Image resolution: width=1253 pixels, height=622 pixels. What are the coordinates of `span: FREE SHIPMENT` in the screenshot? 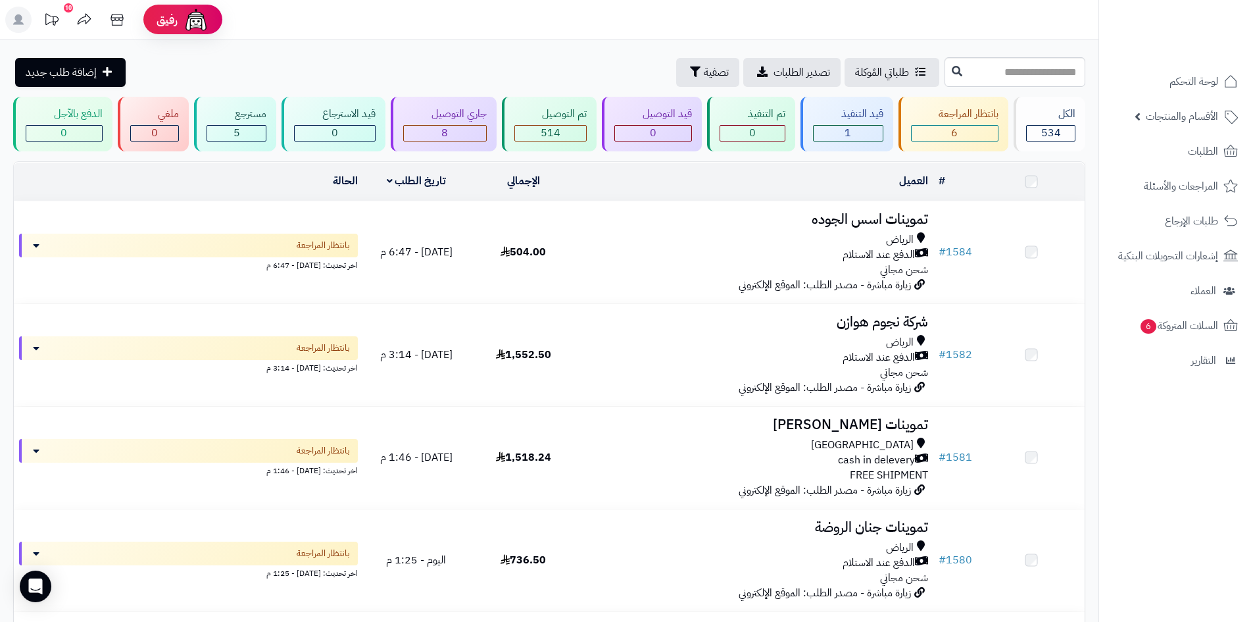 It's located at (889, 475).